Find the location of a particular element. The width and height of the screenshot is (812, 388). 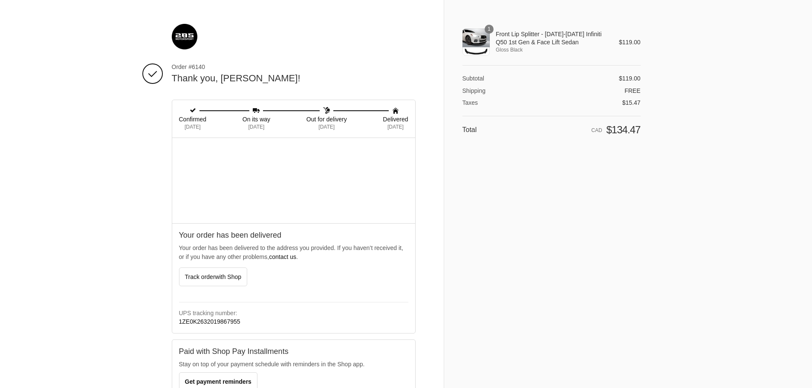

span: Confirmed is located at coordinates (193, 119).